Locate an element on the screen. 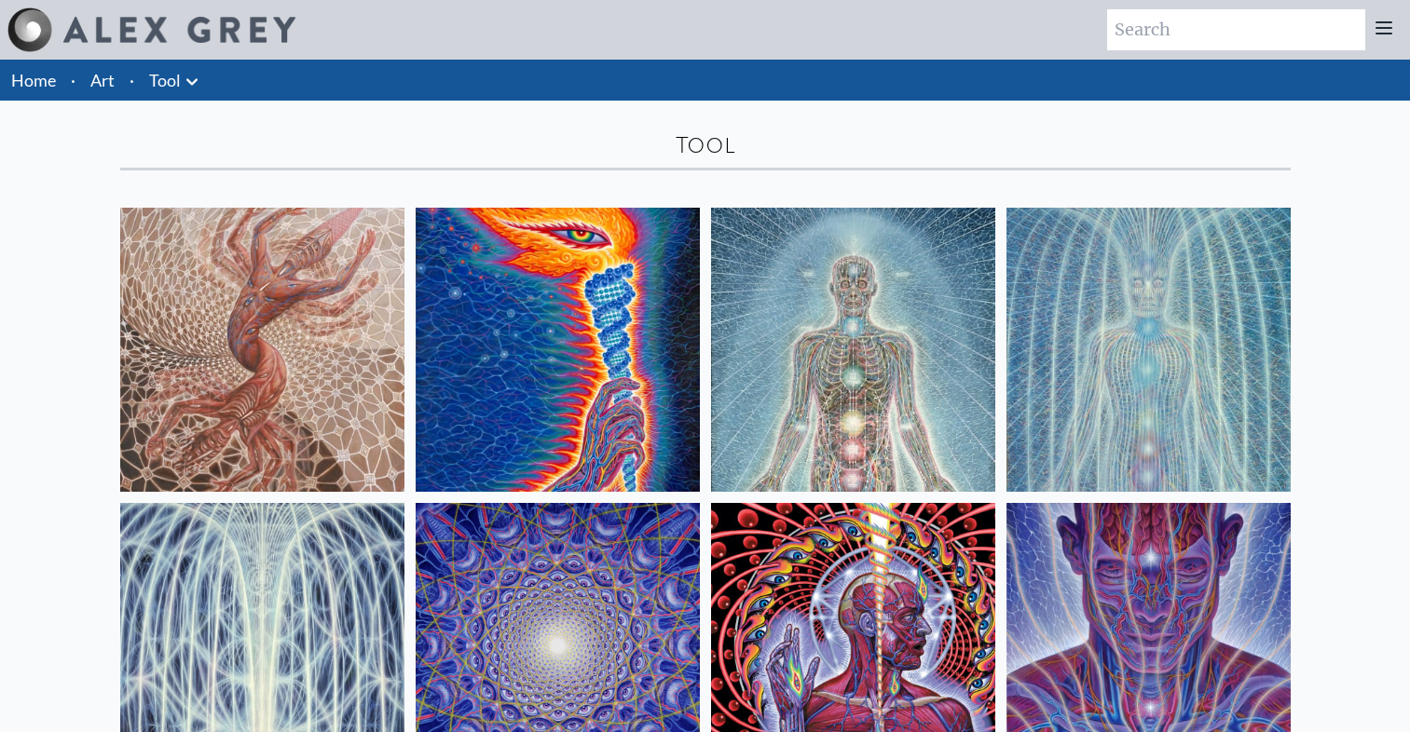 Image resolution: width=1410 pixels, height=732 pixels. a: Tool is located at coordinates (165, 80).